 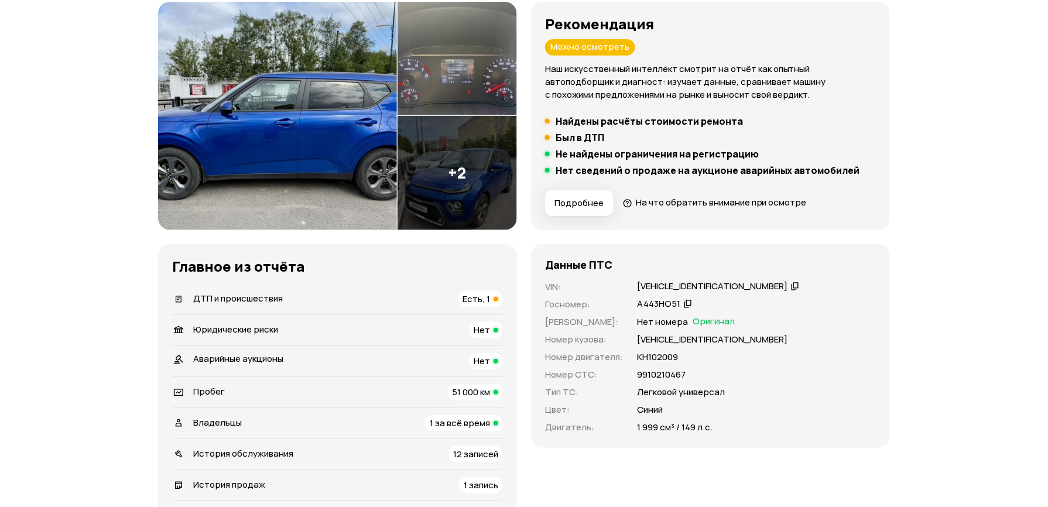 What do you see at coordinates (235, 329) in the screenshot?
I see `span: Юридические риски` at bounding box center [235, 329].